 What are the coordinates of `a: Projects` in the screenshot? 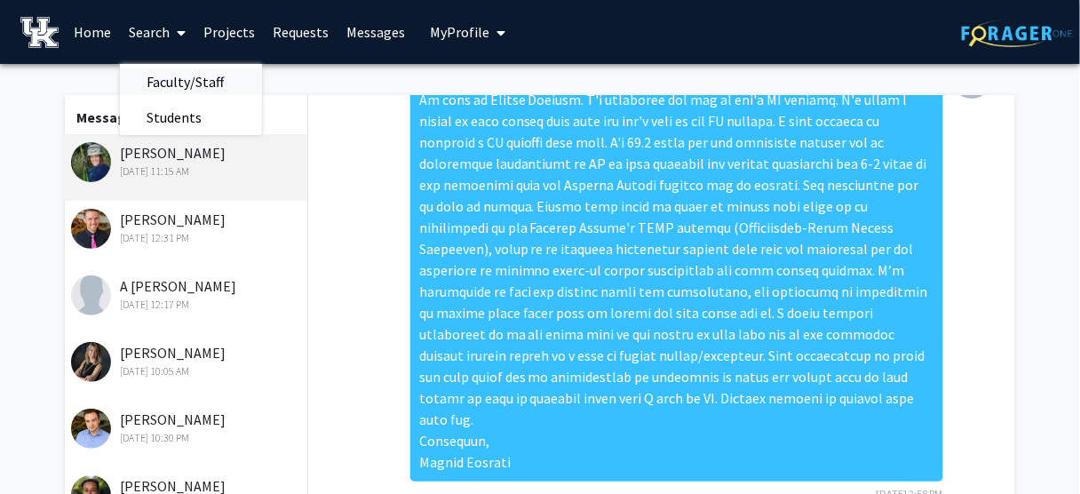 It's located at (229, 32).